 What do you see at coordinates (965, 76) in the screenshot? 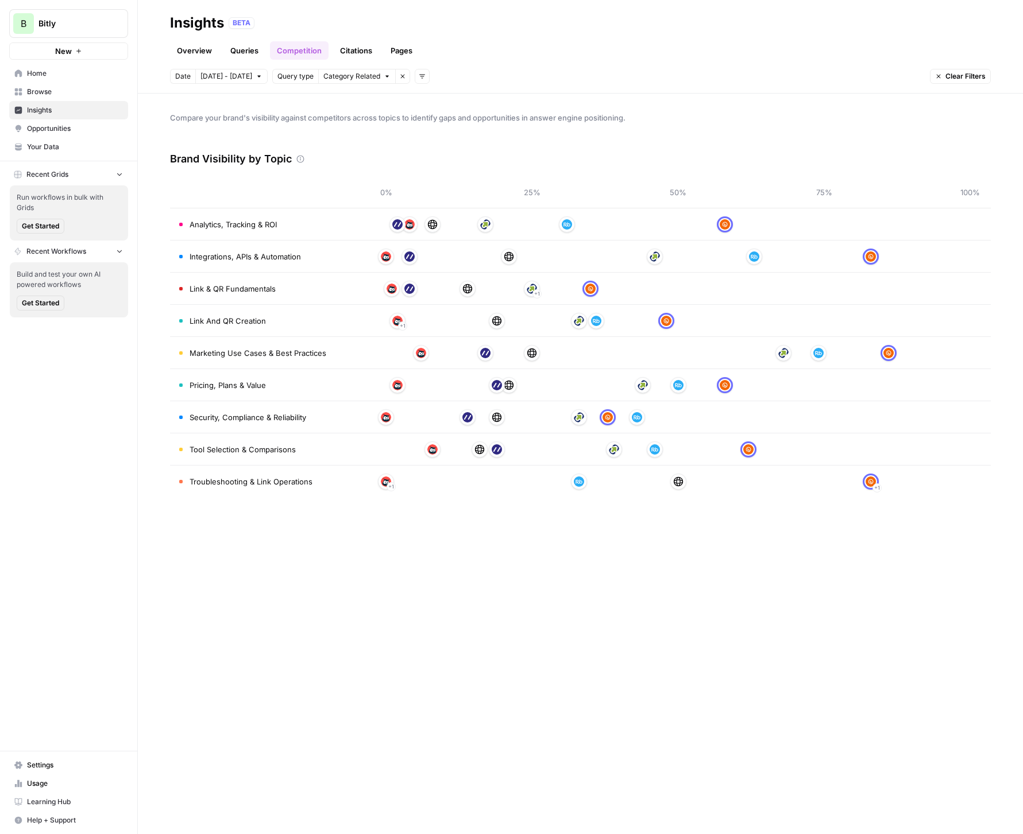
I see `span: Clear Filters` at bounding box center [965, 76].